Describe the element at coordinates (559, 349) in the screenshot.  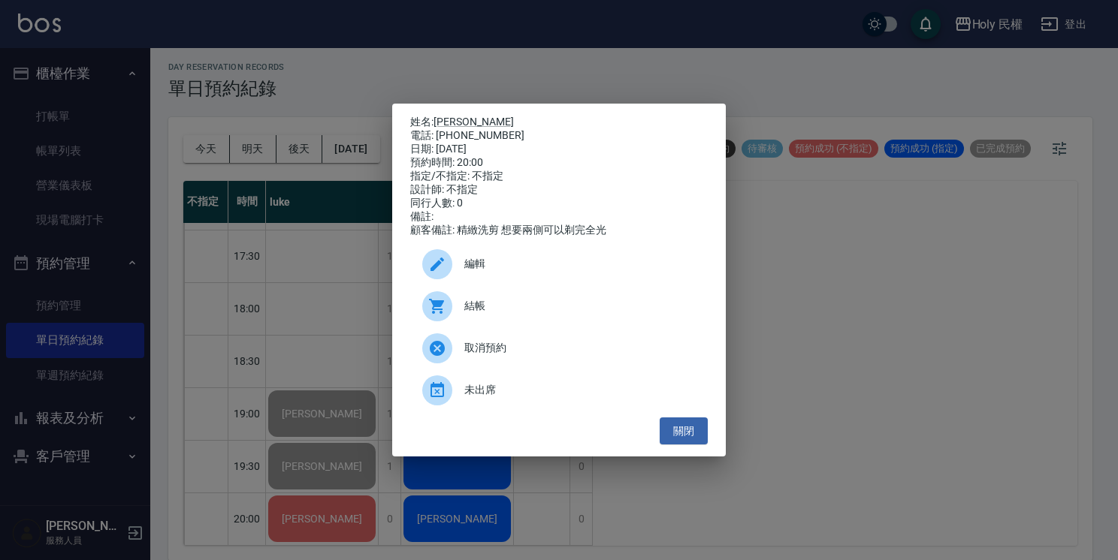
I see `div: 取消預約` at that location.